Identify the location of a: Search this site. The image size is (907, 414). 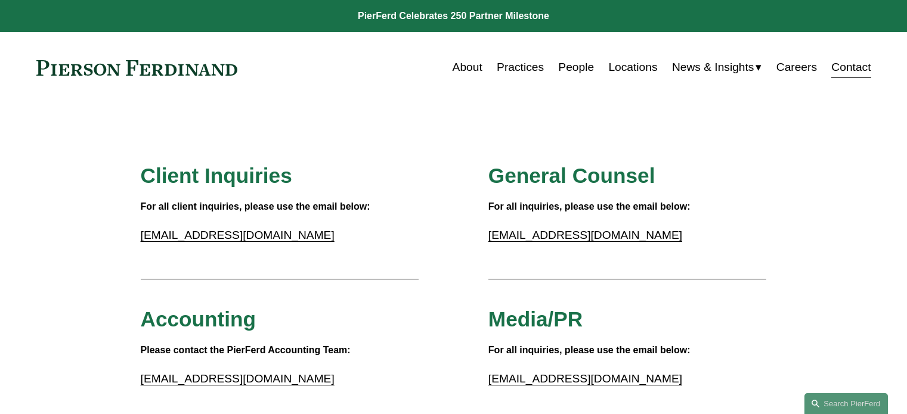
(846, 404).